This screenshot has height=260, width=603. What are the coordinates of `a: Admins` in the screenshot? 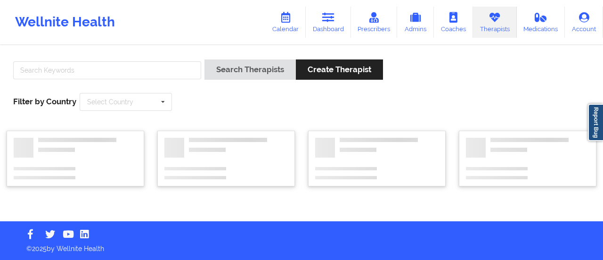 It's located at (416, 22).